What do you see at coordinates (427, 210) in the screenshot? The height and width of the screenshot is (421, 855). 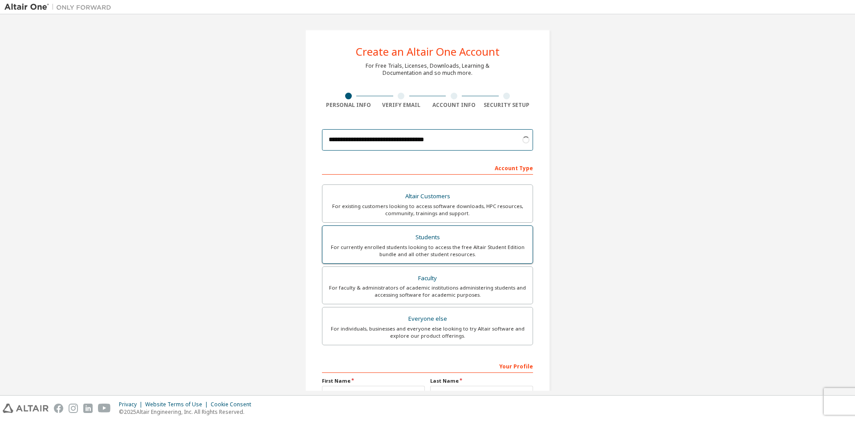 I see `div: For existing customers looking to access software downloads, HPC resources, community, trainings ...` at bounding box center [427, 210].